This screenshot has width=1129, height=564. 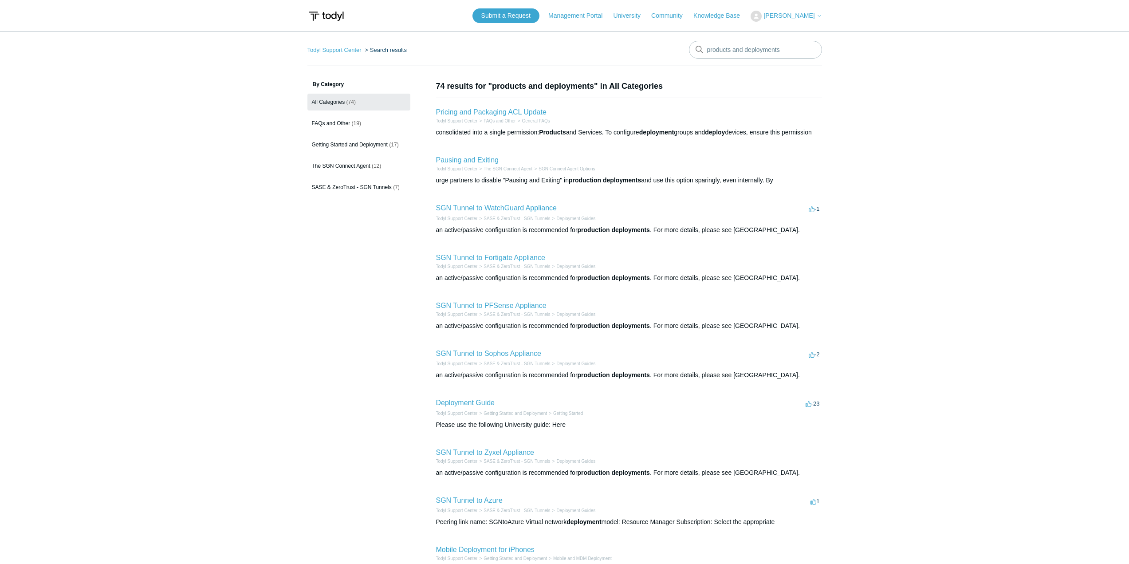 I want to click on a: Community, so click(x=671, y=16).